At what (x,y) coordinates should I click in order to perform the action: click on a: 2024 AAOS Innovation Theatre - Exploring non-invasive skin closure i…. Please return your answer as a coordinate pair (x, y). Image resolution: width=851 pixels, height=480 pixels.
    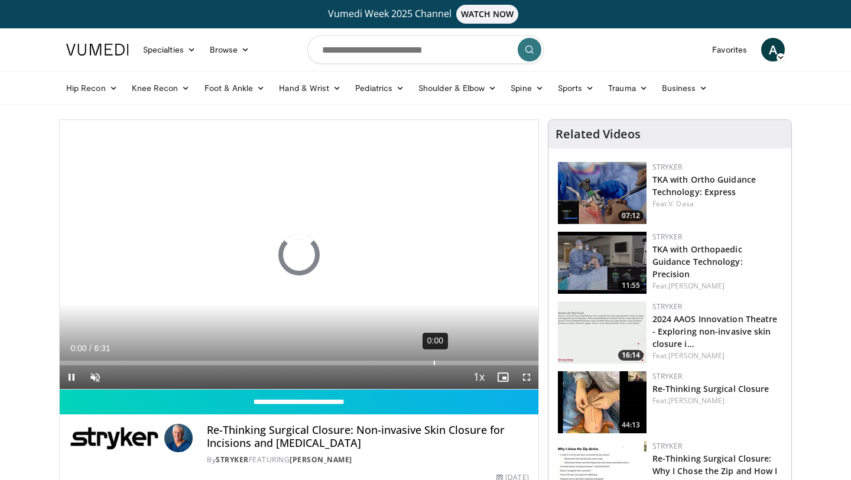
    Looking at the image, I should click on (715, 331).